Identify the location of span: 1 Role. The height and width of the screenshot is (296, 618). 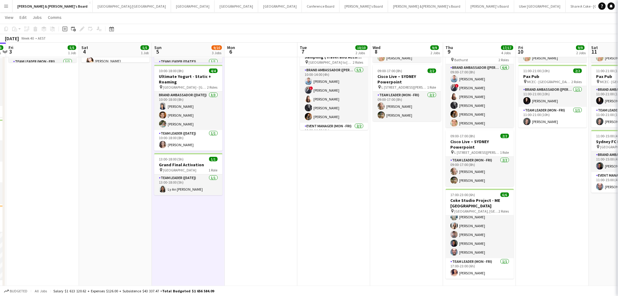
(431, 87).